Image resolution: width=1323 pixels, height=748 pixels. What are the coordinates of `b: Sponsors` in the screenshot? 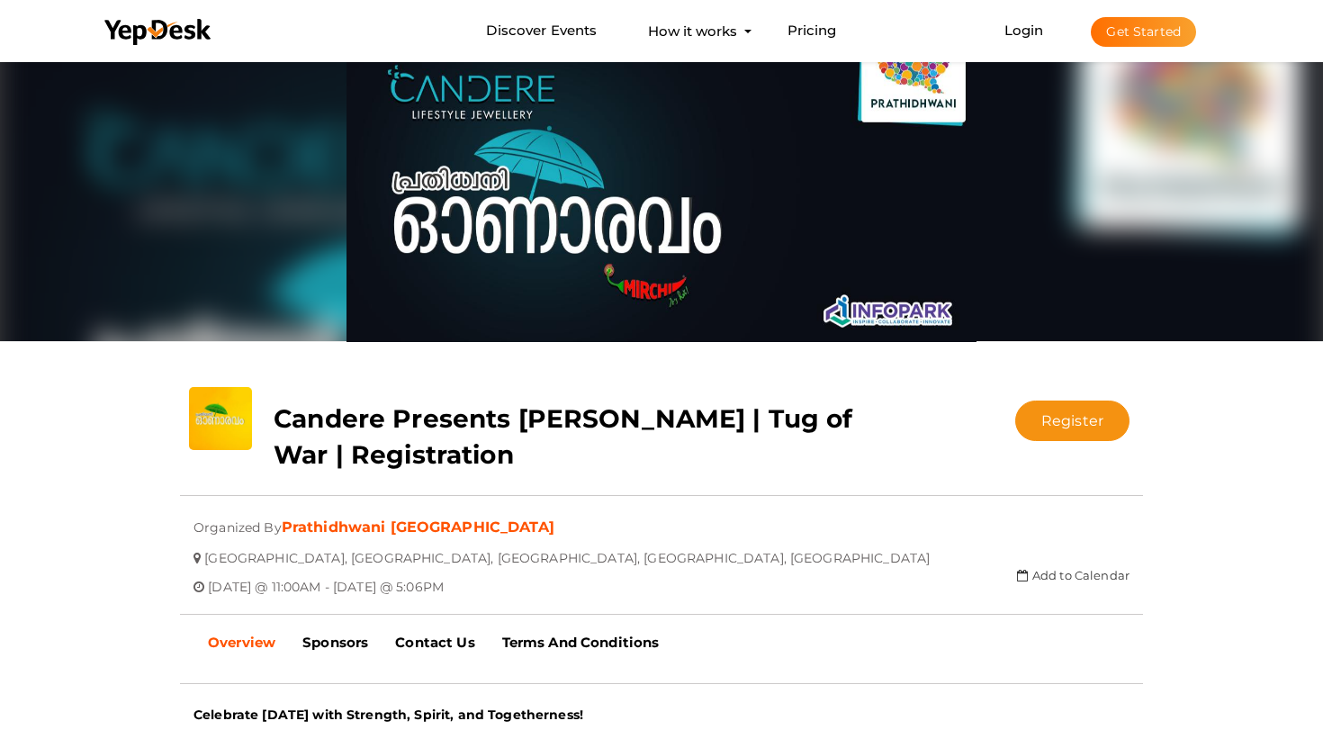 It's located at (335, 641).